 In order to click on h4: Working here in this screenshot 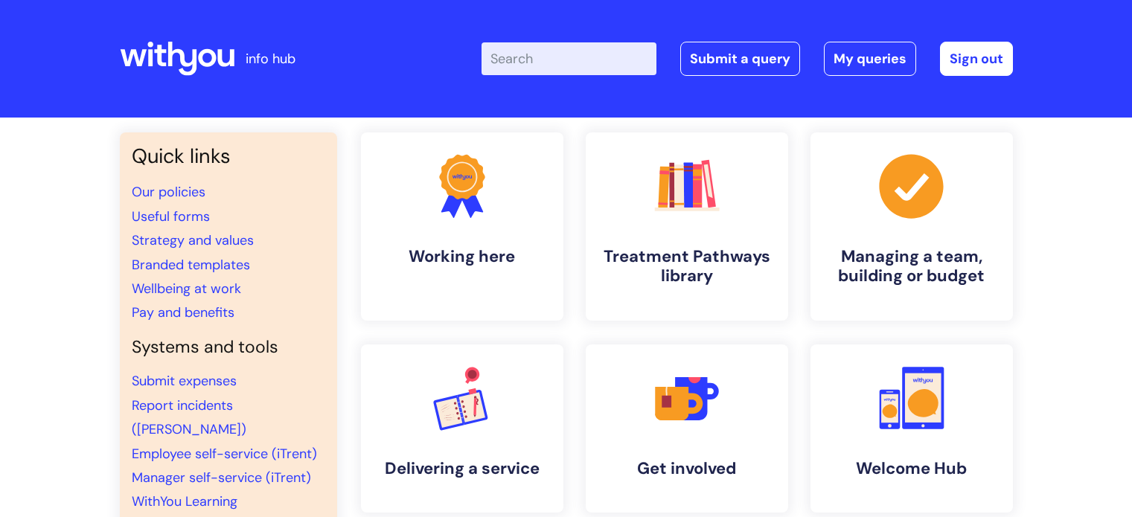, I will do `click(462, 257)`.